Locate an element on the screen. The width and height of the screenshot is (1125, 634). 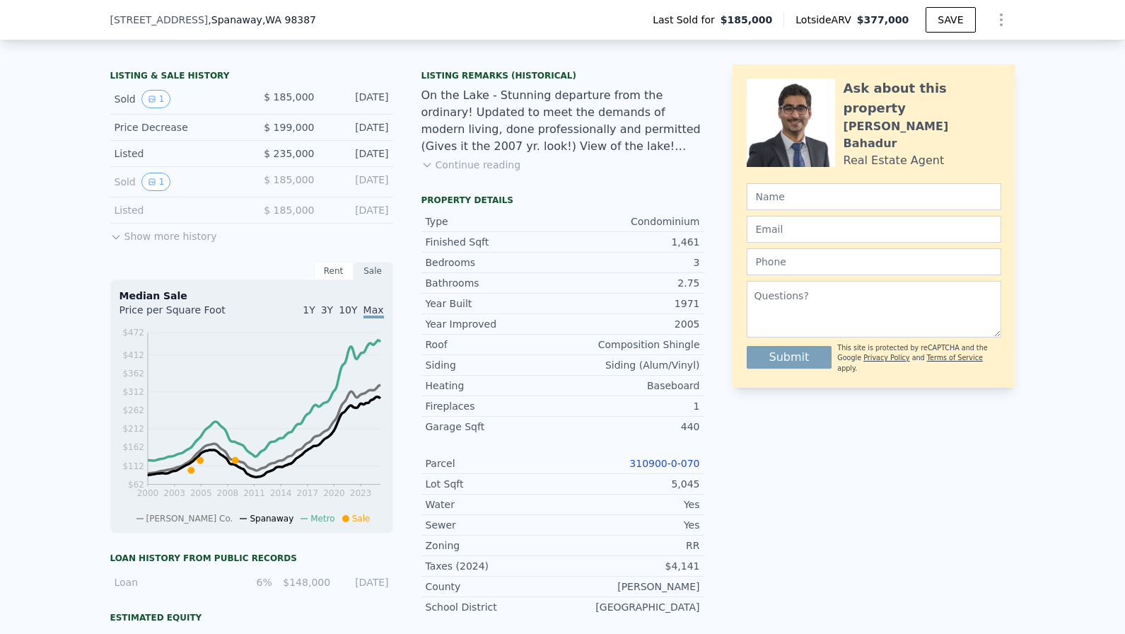
div: Siding is located at coordinates (494, 365).